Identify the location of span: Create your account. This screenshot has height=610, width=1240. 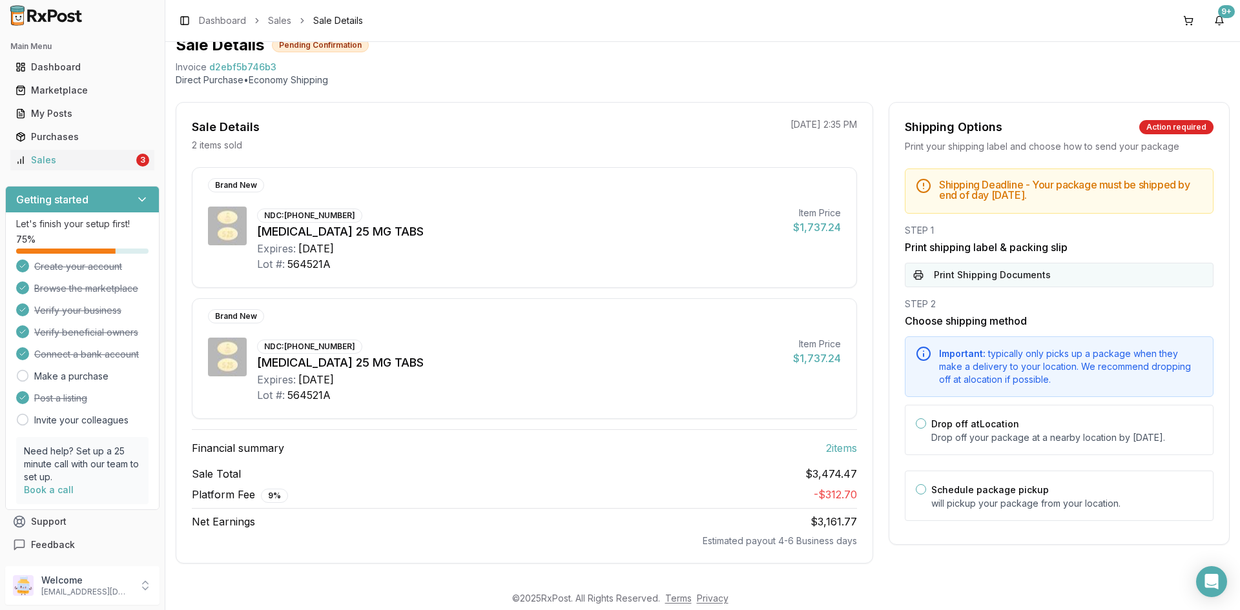
(78, 267).